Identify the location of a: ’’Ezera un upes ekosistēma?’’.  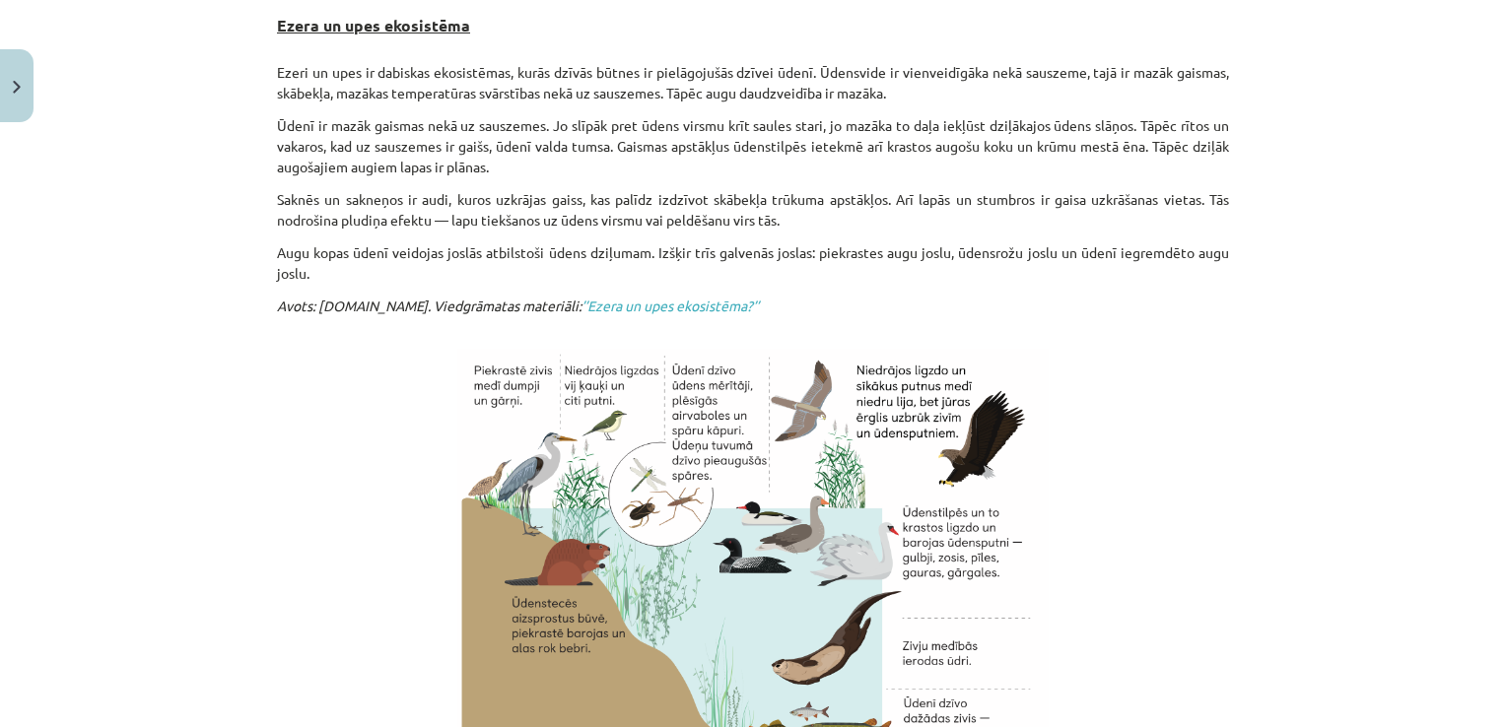
(670, 305).